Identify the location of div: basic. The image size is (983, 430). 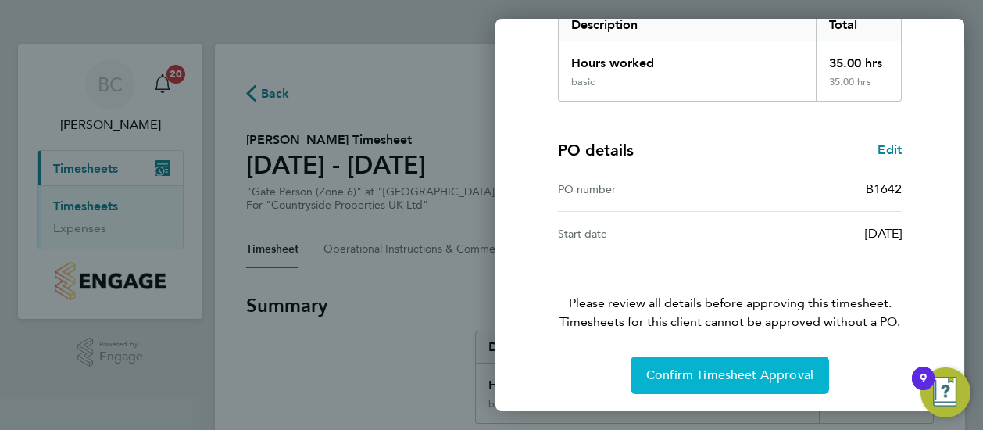
(583, 82).